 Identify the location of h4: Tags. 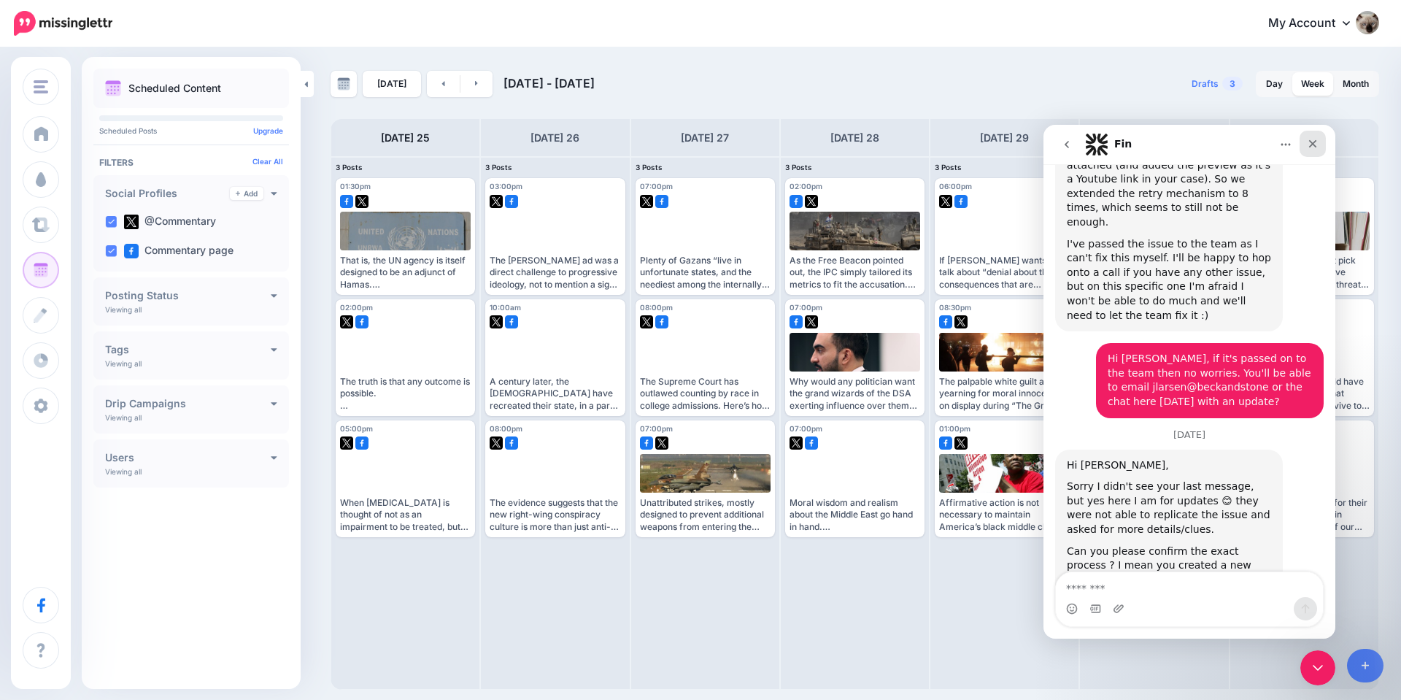
(187, 349).